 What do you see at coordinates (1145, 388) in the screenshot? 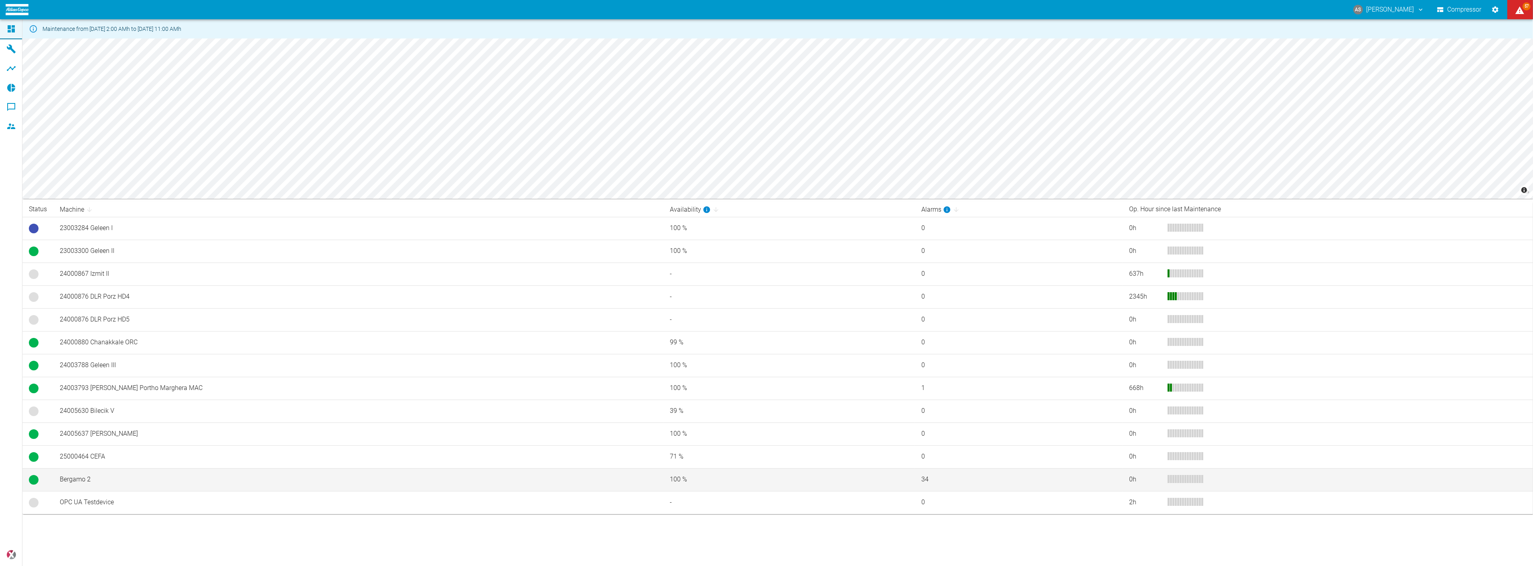
I see `div: 668 h` at bounding box center [1145, 388].